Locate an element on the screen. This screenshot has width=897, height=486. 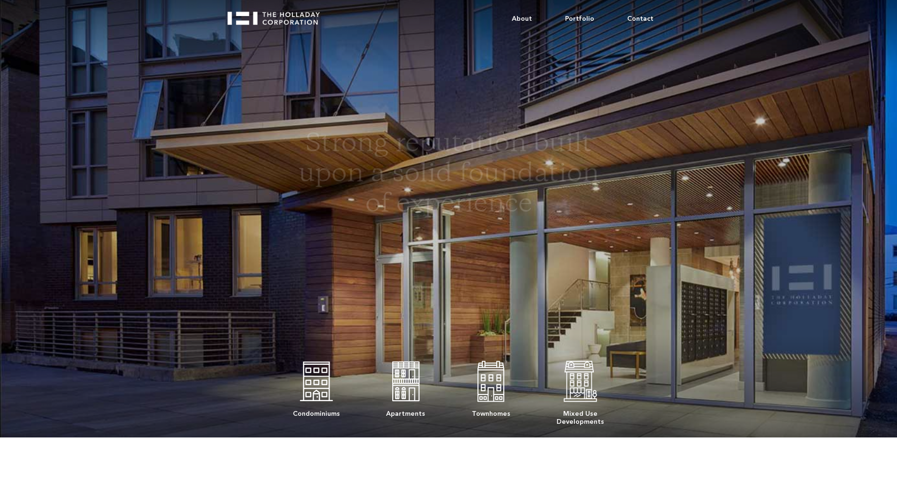
div: Condominiums is located at coordinates (317, 411).